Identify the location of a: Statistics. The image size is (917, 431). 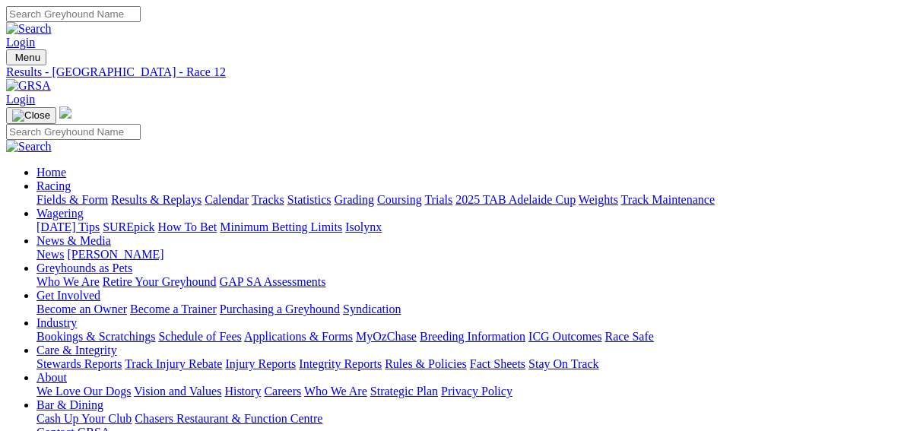
(309, 199).